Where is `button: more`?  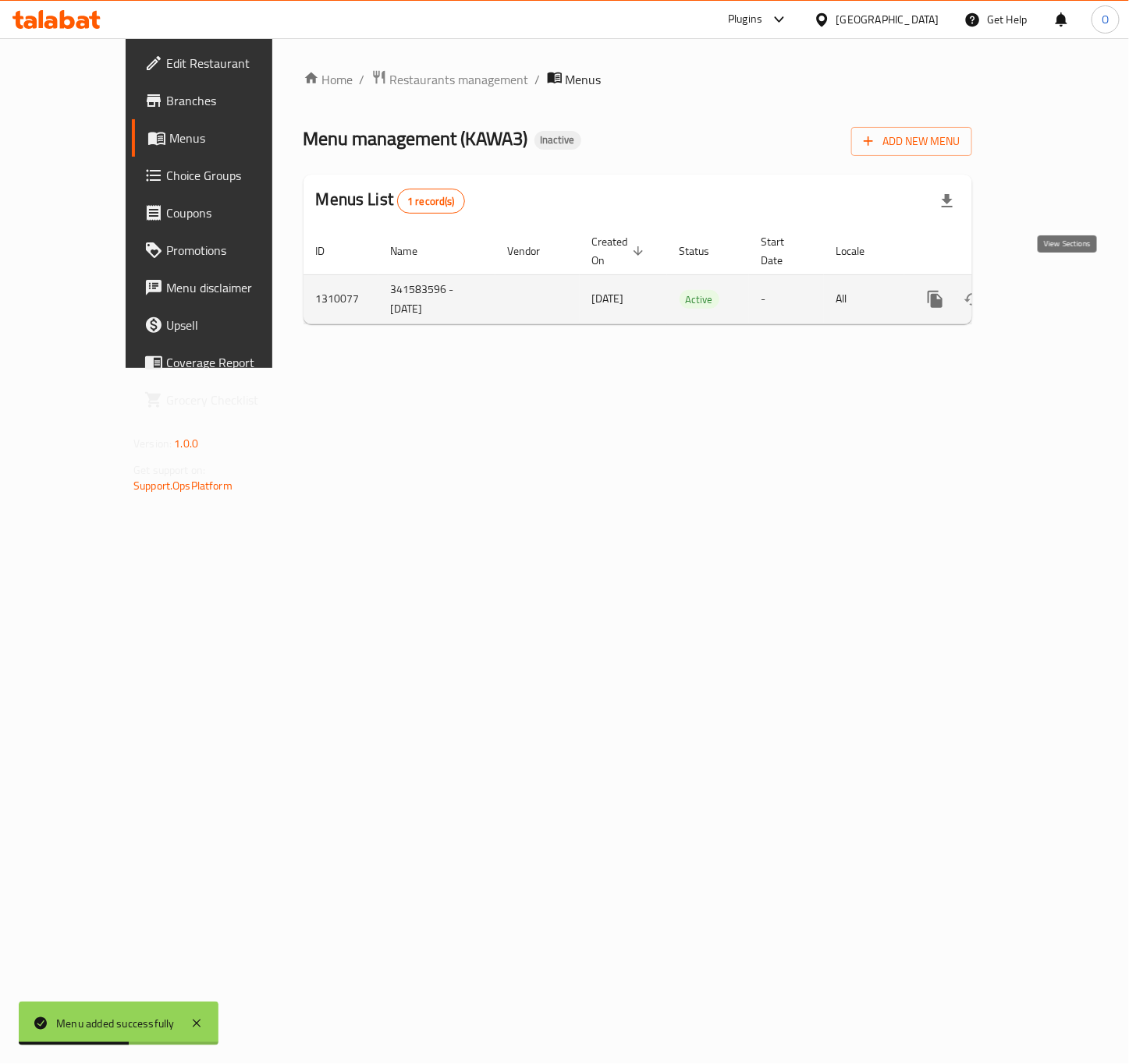 button: more is located at coordinates (935, 299).